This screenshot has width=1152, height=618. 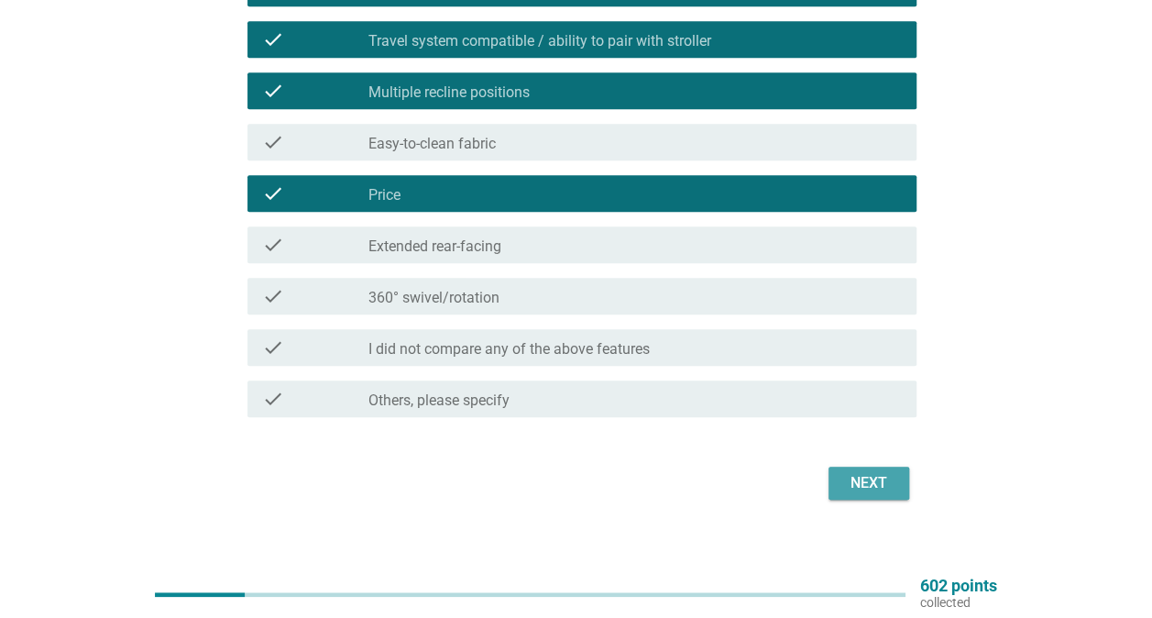 I want to click on label: Others, please specify, so click(x=439, y=401).